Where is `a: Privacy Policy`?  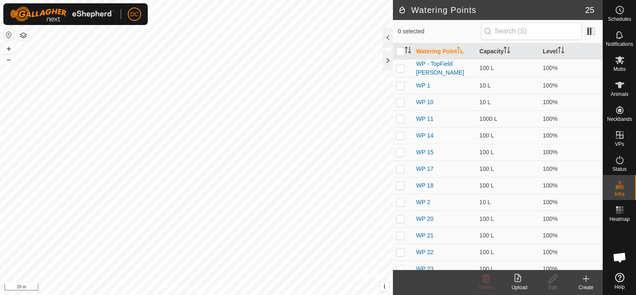
a: Privacy Policy is located at coordinates (179, 288).